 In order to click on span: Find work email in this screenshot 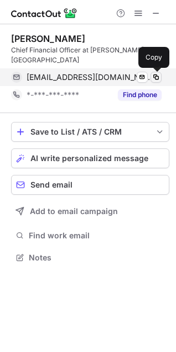, I will do `click(97, 236)`.